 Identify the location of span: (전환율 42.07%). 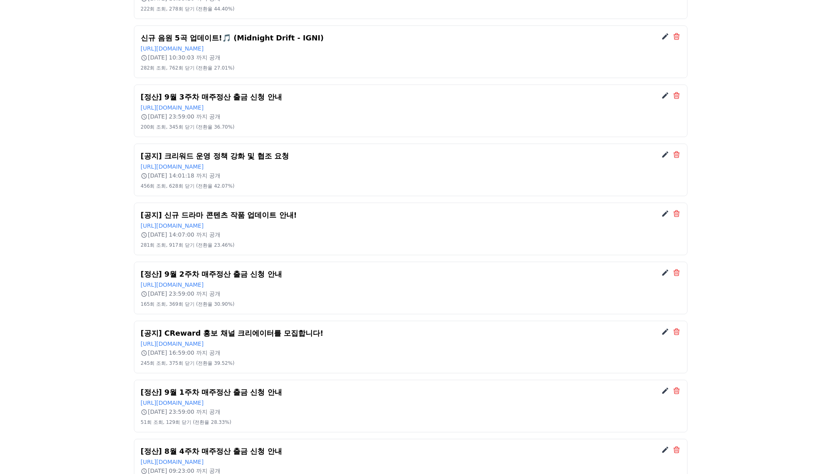
(215, 186).